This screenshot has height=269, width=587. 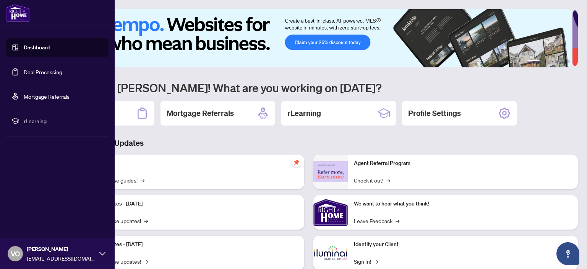 I want to click on h2: Mortgage Referrals, so click(x=200, y=113).